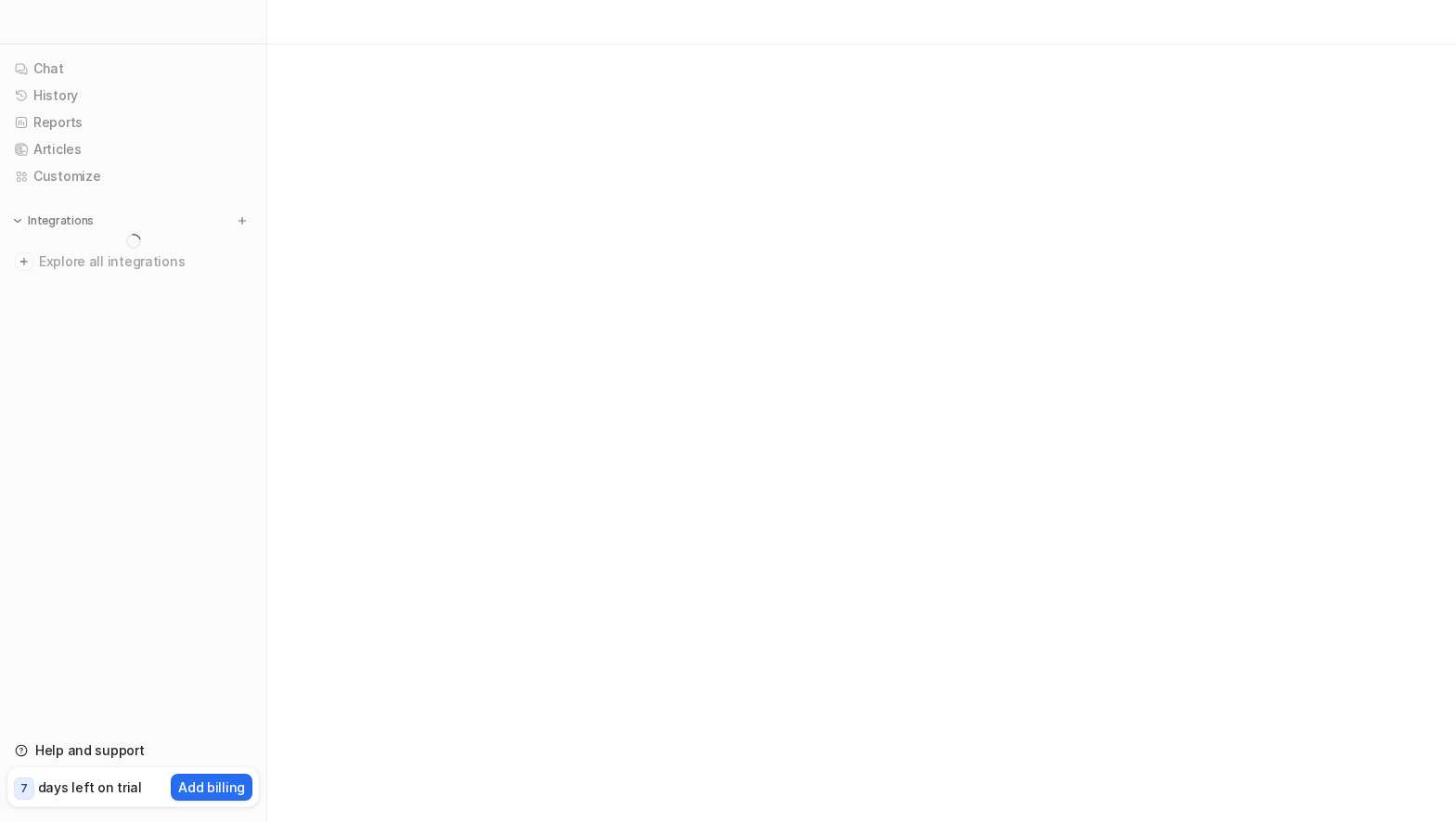  What do you see at coordinates (132, 751) in the screenshot?
I see `a: Help and support` at bounding box center [132, 751].